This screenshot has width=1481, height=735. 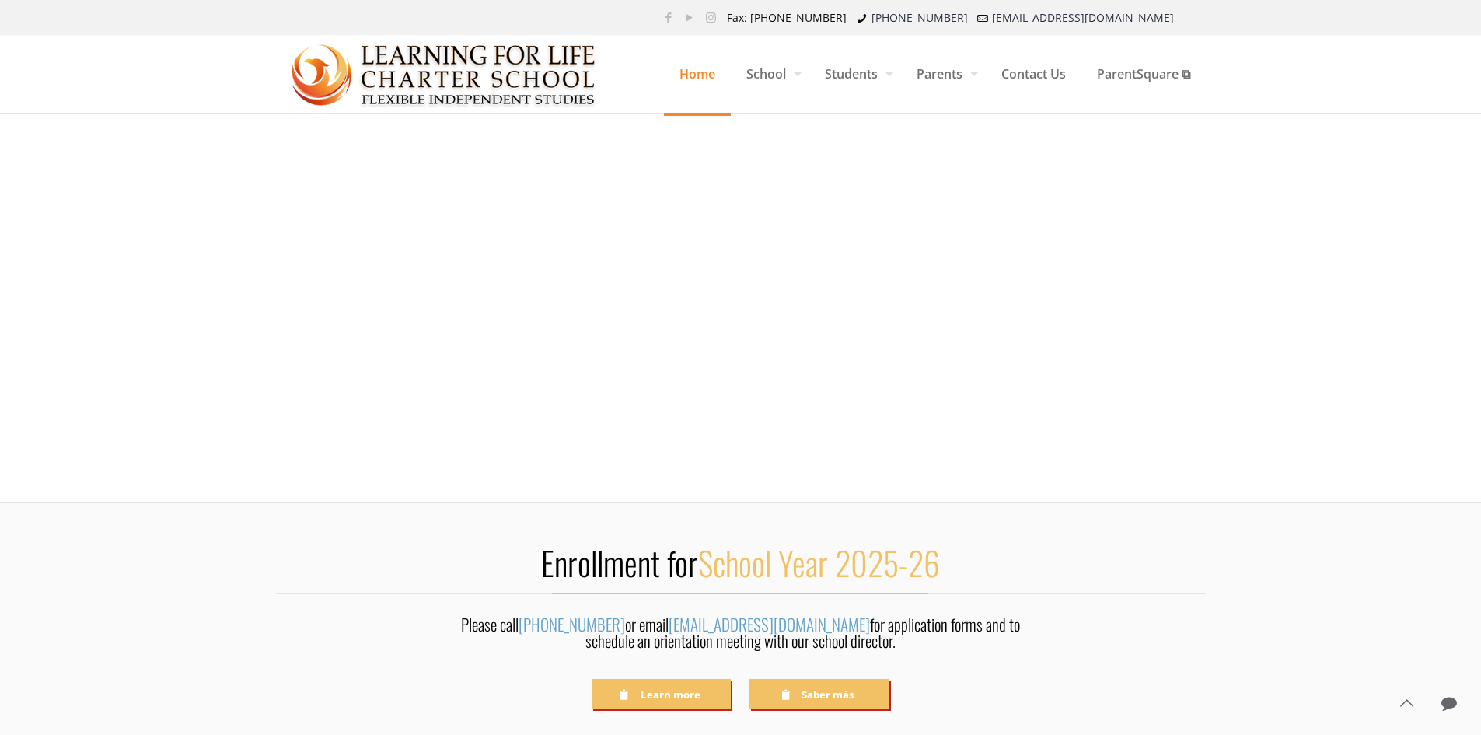 What do you see at coordinates (1144, 74) in the screenshot?
I see `a: ParentSquare ⧉` at bounding box center [1144, 74].